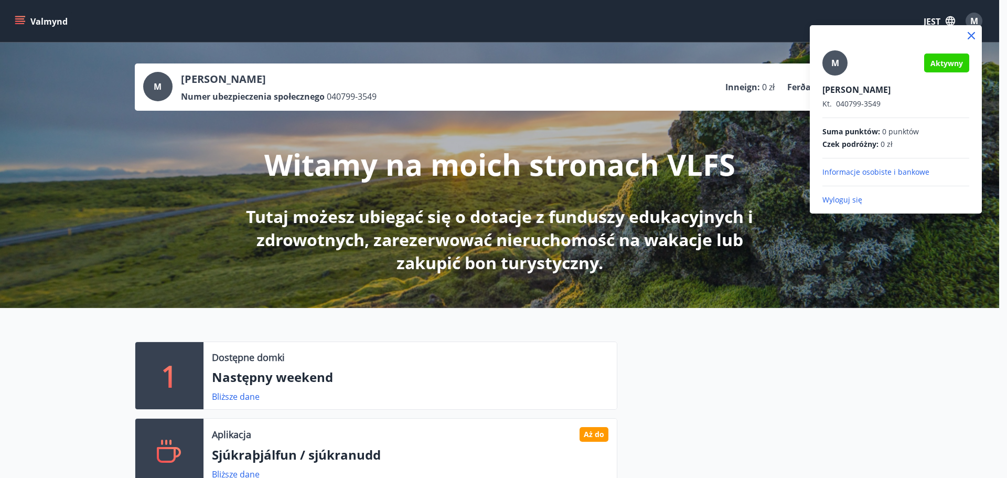  I want to click on font: Informacje osobiste i bankowe, so click(876, 171).